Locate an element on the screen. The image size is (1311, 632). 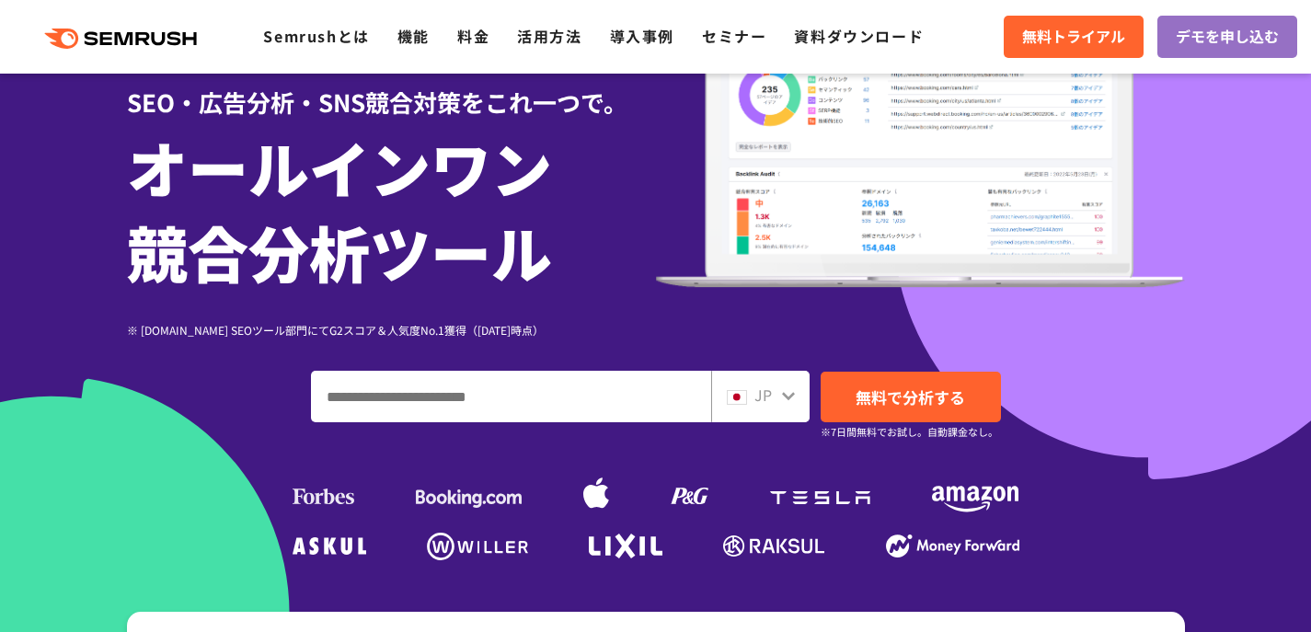
a: Semrushとは is located at coordinates (316, 36).